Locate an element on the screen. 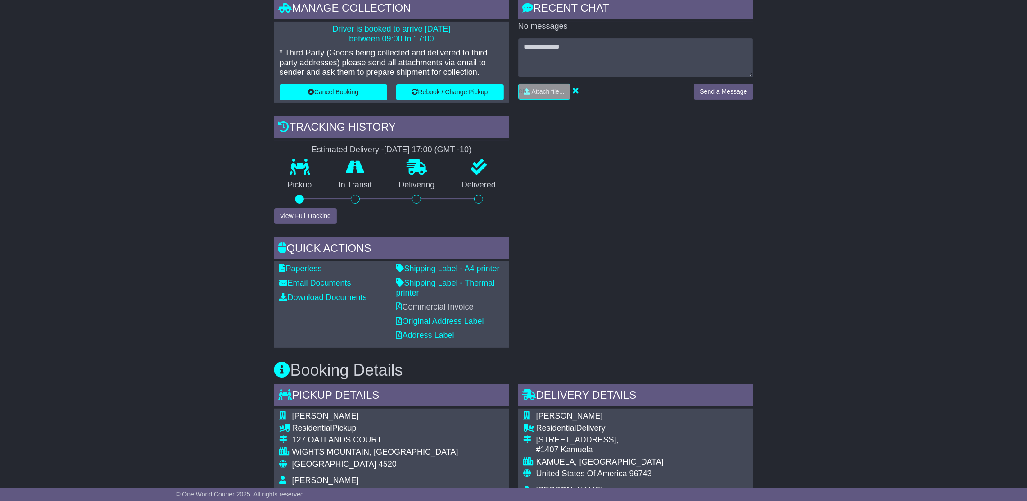 Image resolution: width=1027 pixels, height=501 pixels. p: Delivered is located at coordinates (478, 185).